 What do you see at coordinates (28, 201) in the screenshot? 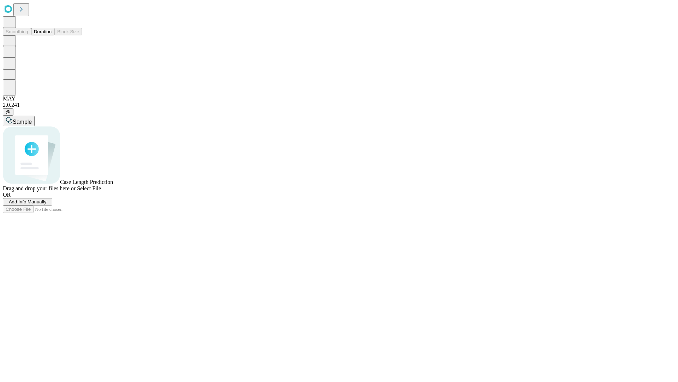
I see `button: Add Info Manually` at bounding box center [28, 201].